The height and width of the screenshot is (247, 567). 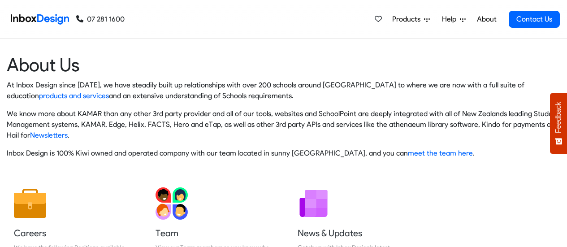 What do you see at coordinates (283, 65) in the screenshot?
I see `heading: About Us` at bounding box center [283, 65].